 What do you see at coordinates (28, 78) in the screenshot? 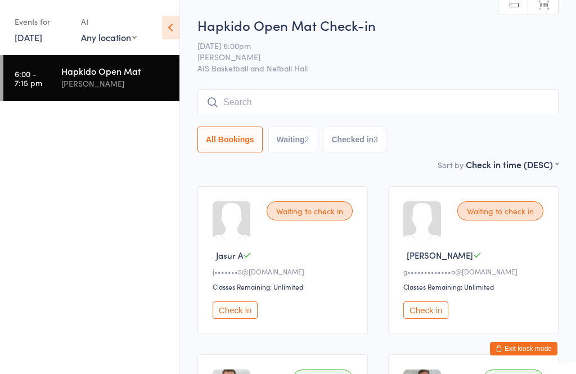
I see `time: 6:00 - 7:15 pm` at bounding box center [28, 78].